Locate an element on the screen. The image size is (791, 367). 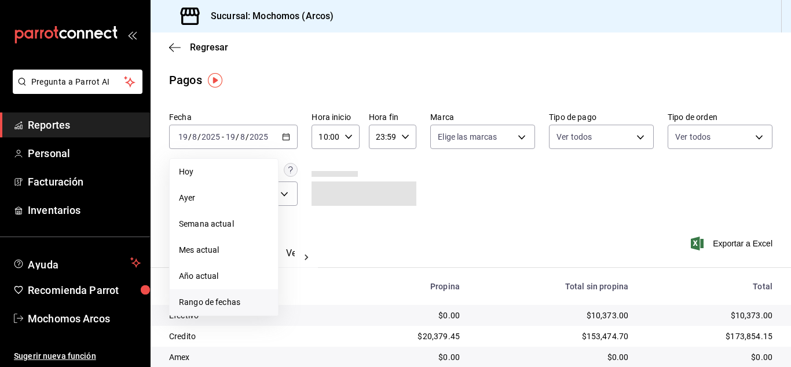
div: Propina is located at coordinates (407, 286).